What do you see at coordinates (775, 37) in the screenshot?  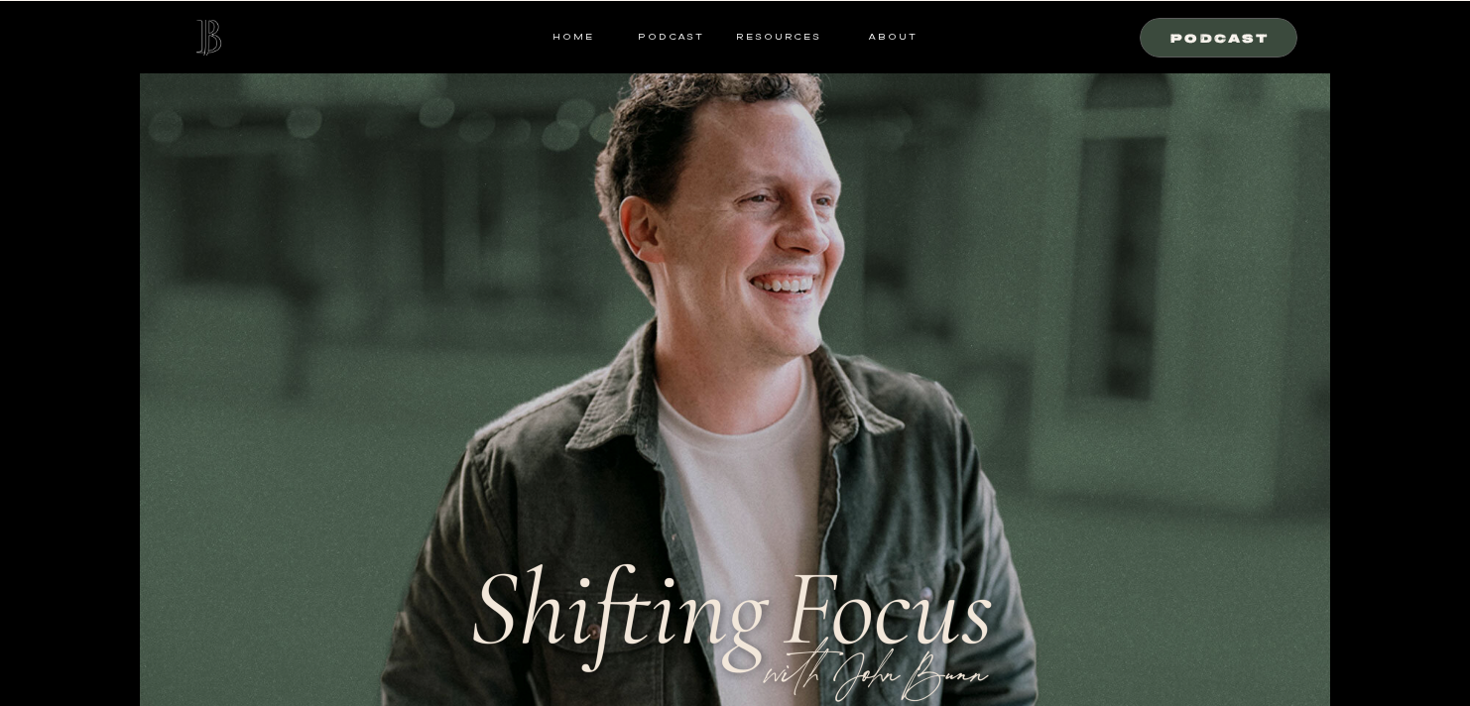 I see `nav: resources` at bounding box center [775, 37].